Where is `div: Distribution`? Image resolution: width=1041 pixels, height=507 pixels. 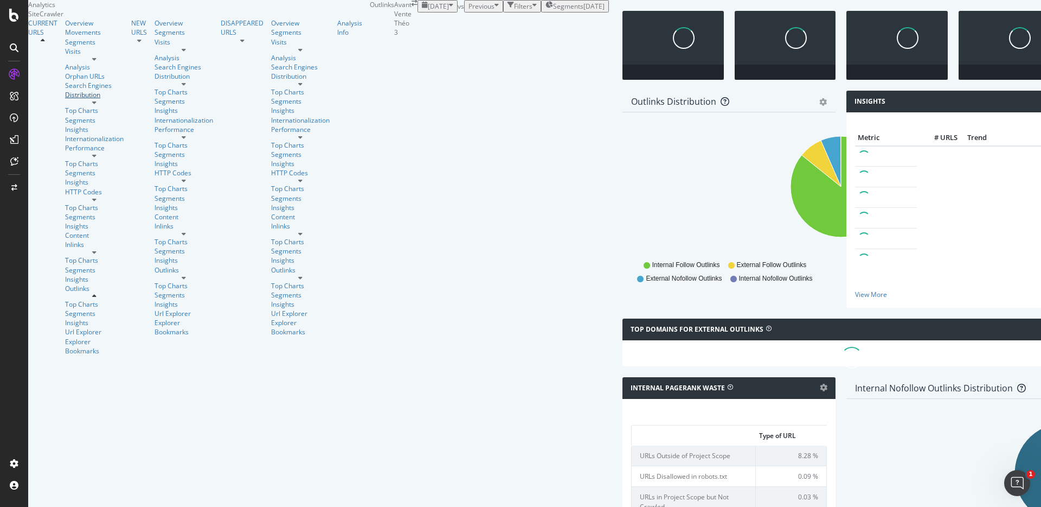 div: Distribution is located at coordinates (94, 94).